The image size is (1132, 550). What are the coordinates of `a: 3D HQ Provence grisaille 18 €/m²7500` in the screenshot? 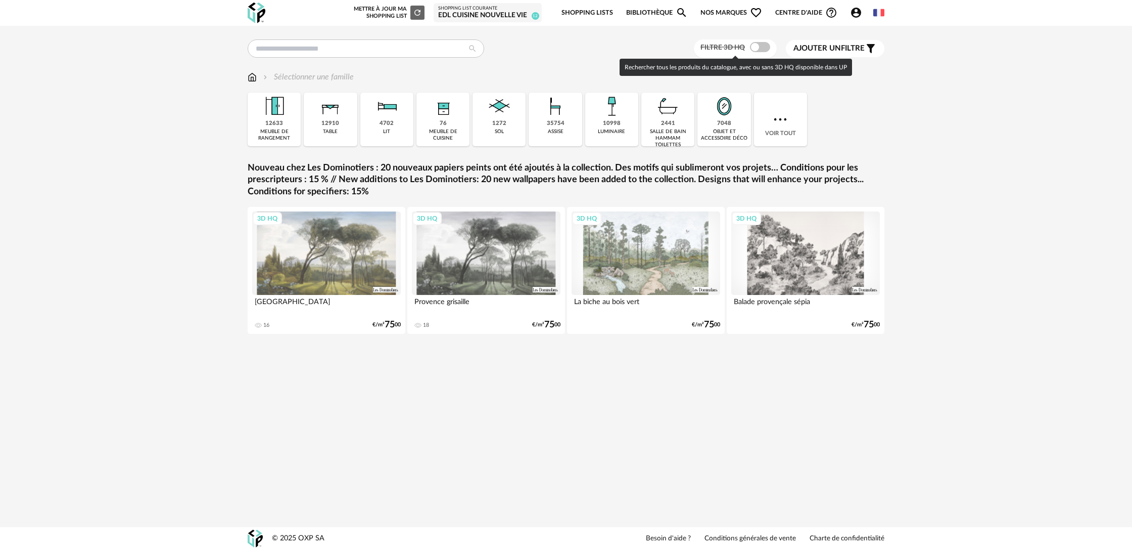 It's located at (486, 270).